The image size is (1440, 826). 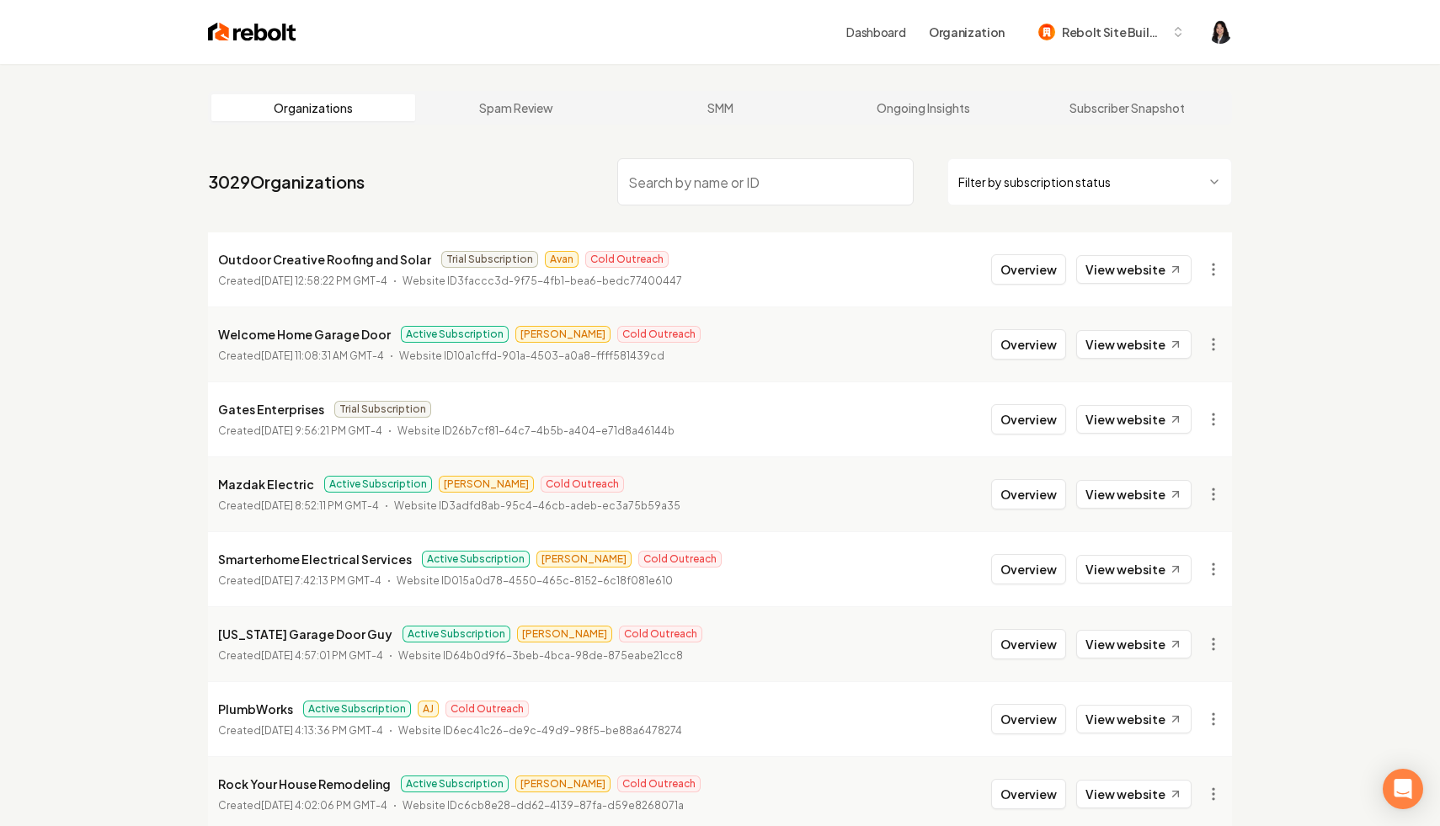 I want to click on img: Rebolt Logo, so click(x=252, y=32).